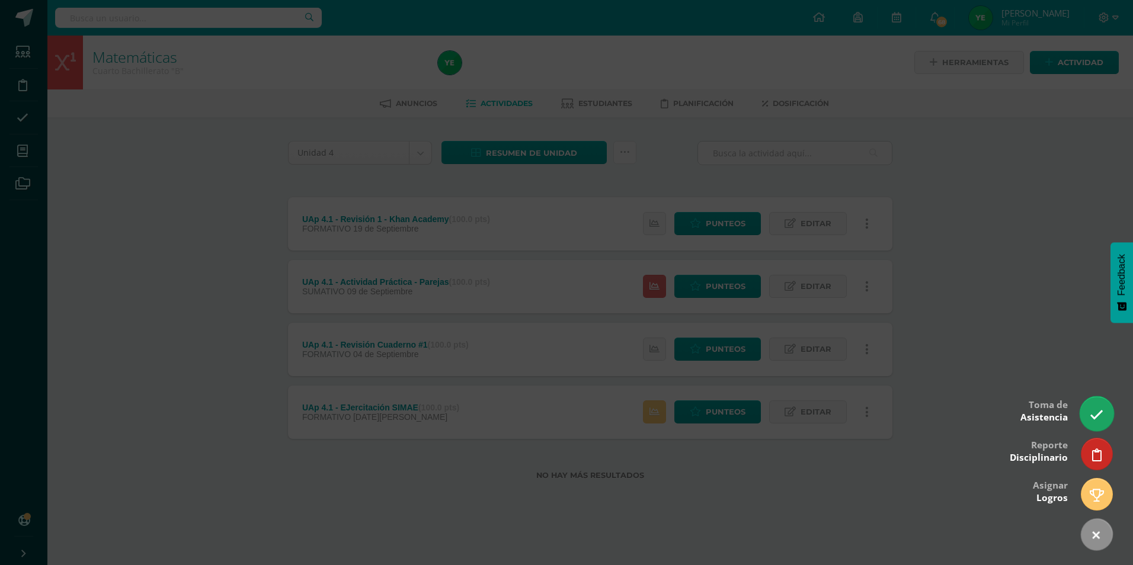 This screenshot has height=565, width=1133. What do you see at coordinates (1050, 491) in the screenshot?
I see `div: Asignar` at bounding box center [1050, 491].